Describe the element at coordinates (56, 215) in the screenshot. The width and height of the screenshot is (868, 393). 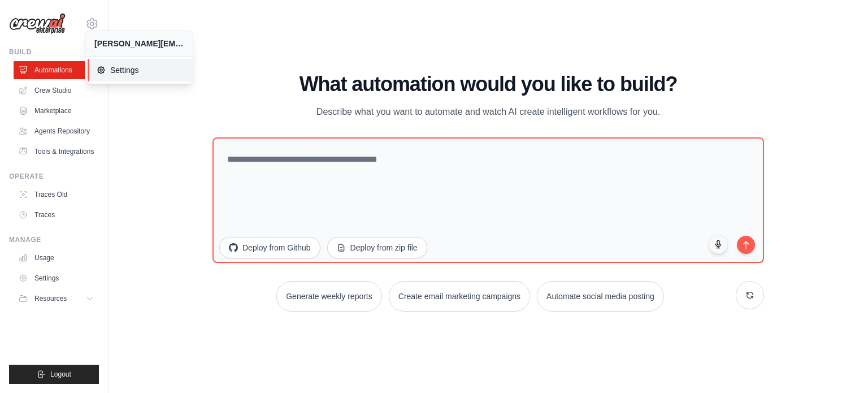
I see `a: Traces` at that location.